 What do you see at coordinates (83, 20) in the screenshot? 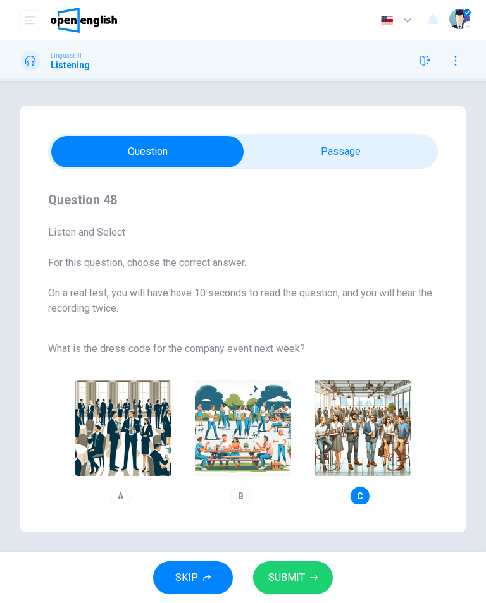
I see `a: OpenEnglish logo` at bounding box center [83, 20].